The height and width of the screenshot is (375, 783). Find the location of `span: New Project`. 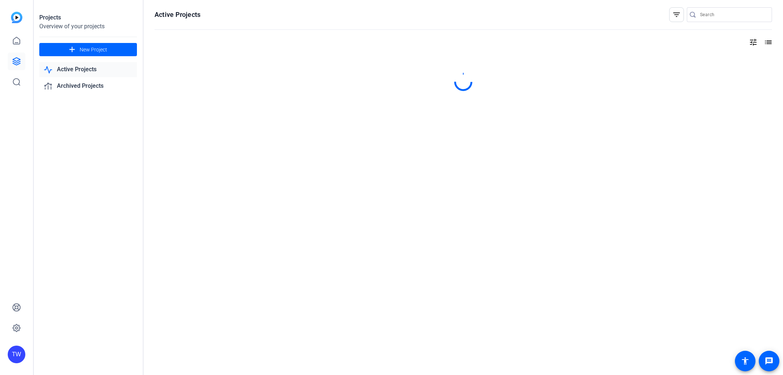

span: New Project is located at coordinates (93, 50).